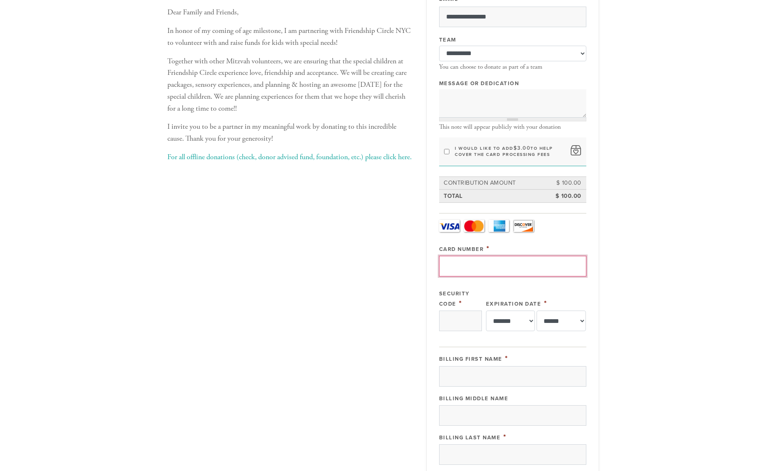  I want to click on td: Contribution Amount, so click(494, 183).